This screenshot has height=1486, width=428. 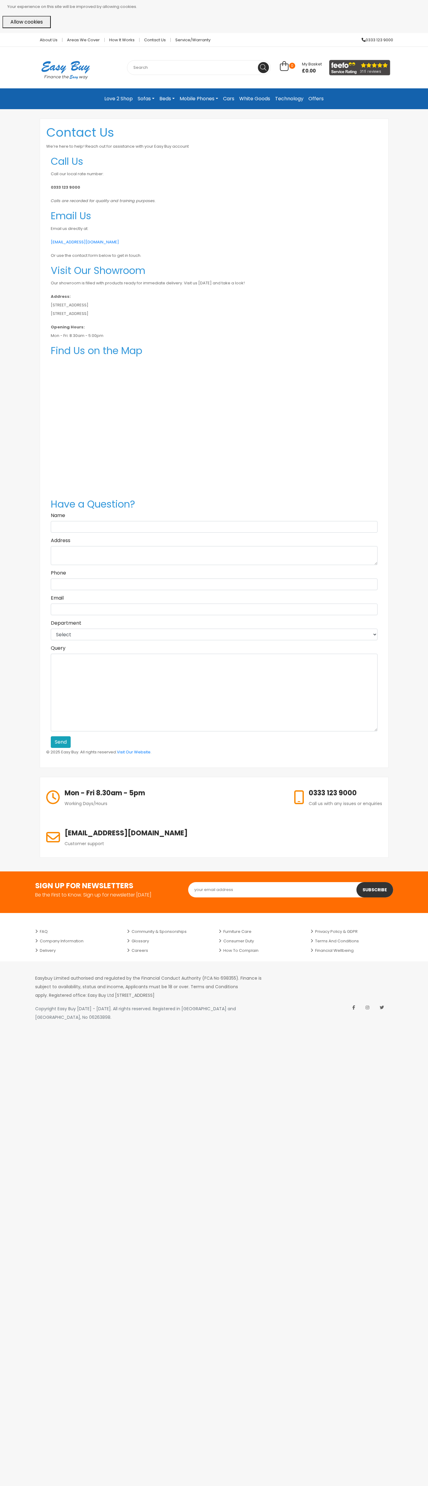 I want to click on a: Privacy Policy & GDPR, so click(x=352, y=931).